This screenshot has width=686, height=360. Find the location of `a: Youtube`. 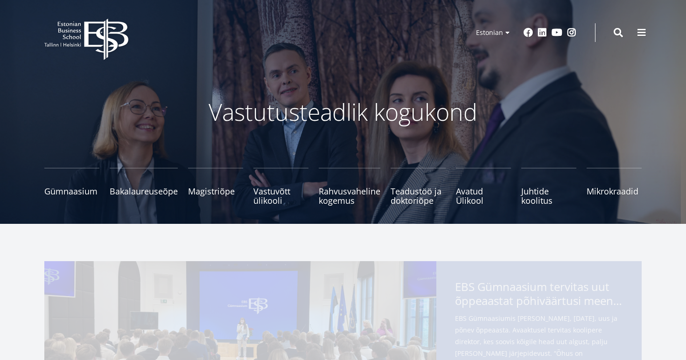

a: Youtube is located at coordinates (557, 33).